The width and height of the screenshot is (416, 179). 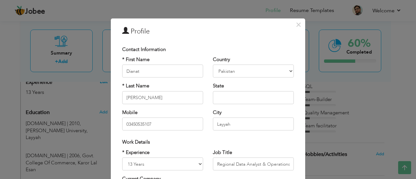 I want to click on label: * Experience, so click(x=136, y=152).